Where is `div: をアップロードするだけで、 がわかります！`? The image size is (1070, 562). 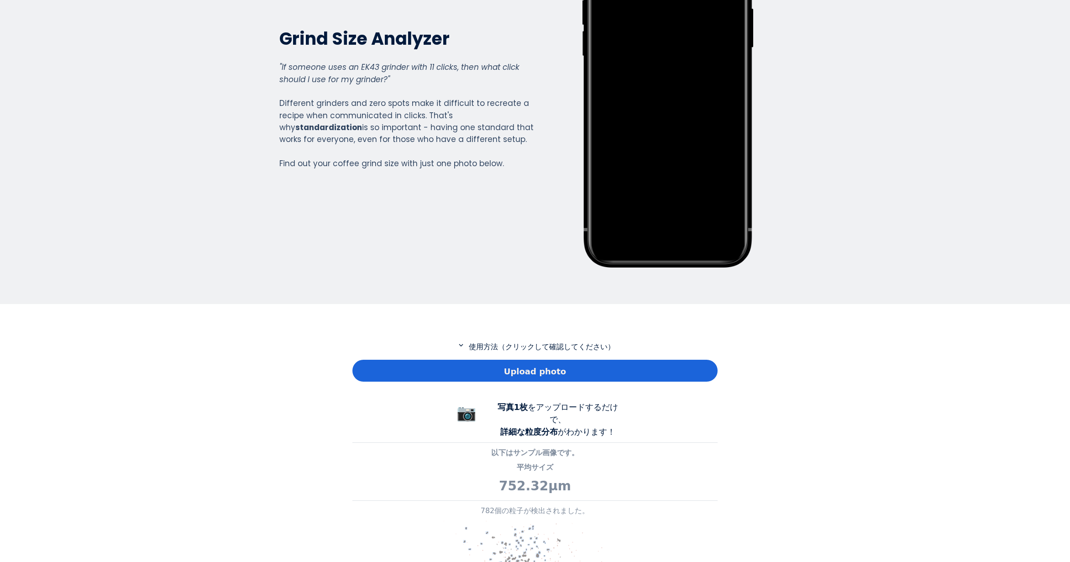
div: をアップロードするだけで、 がわかります！ is located at coordinates (558, 419).